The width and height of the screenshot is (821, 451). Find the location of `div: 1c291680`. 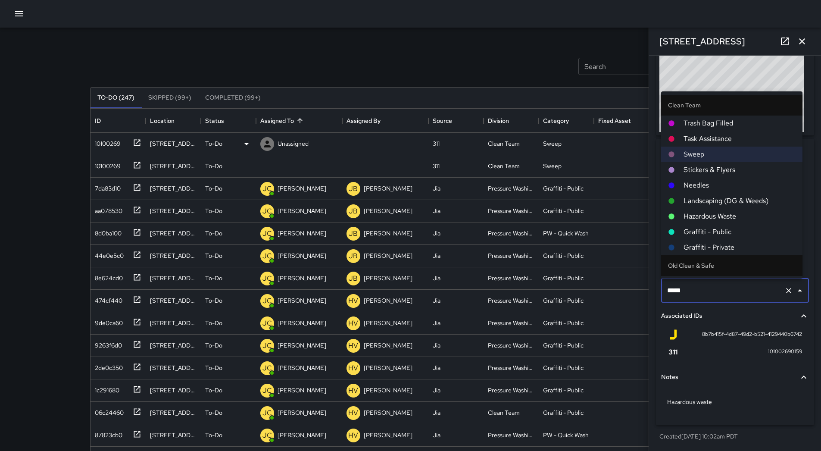

div: 1c291680 is located at coordinates (105, 388).